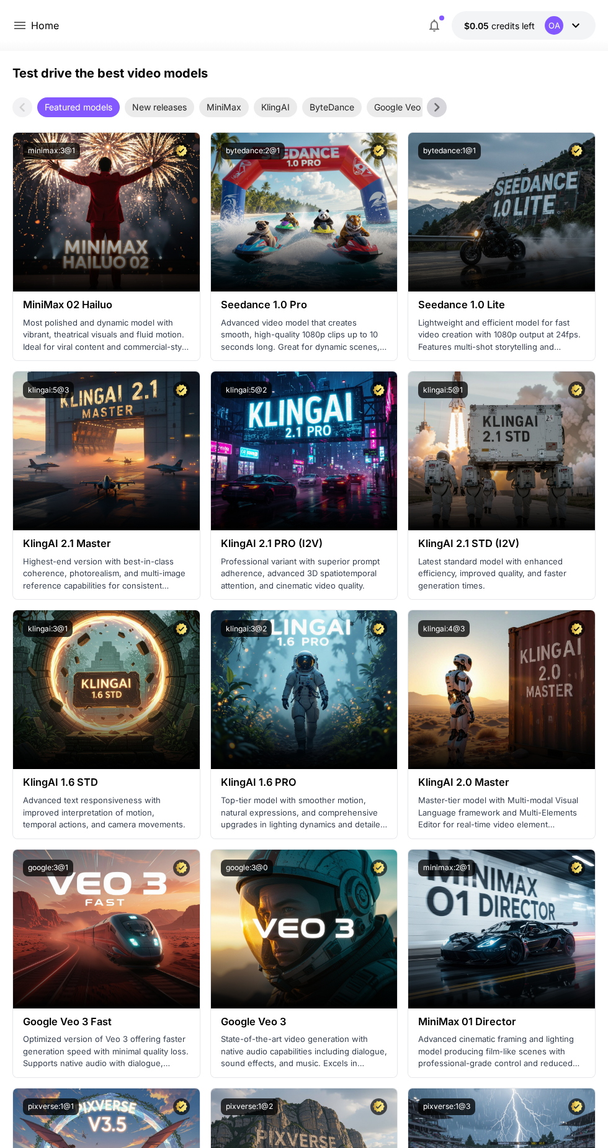  What do you see at coordinates (446, 867) in the screenshot?
I see `button: minimax:2@1` at bounding box center [446, 867].